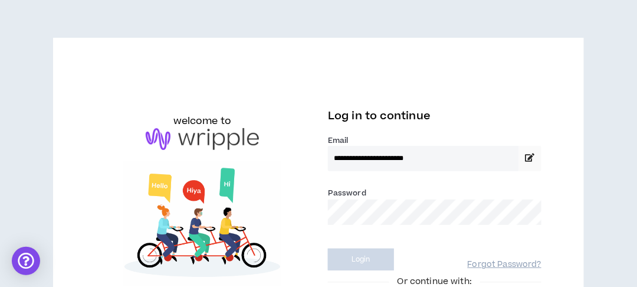 The width and height of the screenshot is (637, 287). I want to click on img: logo-brand.png, so click(202, 139).